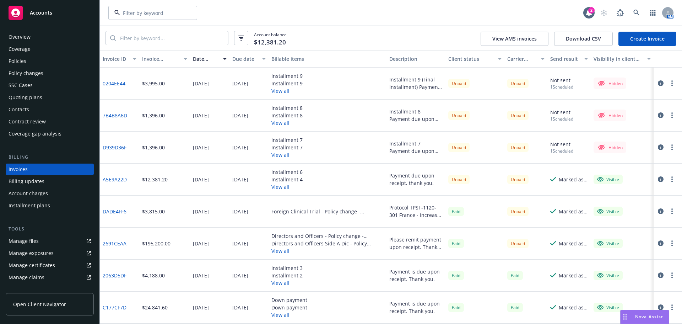  Describe the element at coordinates (249, 59) in the screenshot. I see `button: Due date` at that location.